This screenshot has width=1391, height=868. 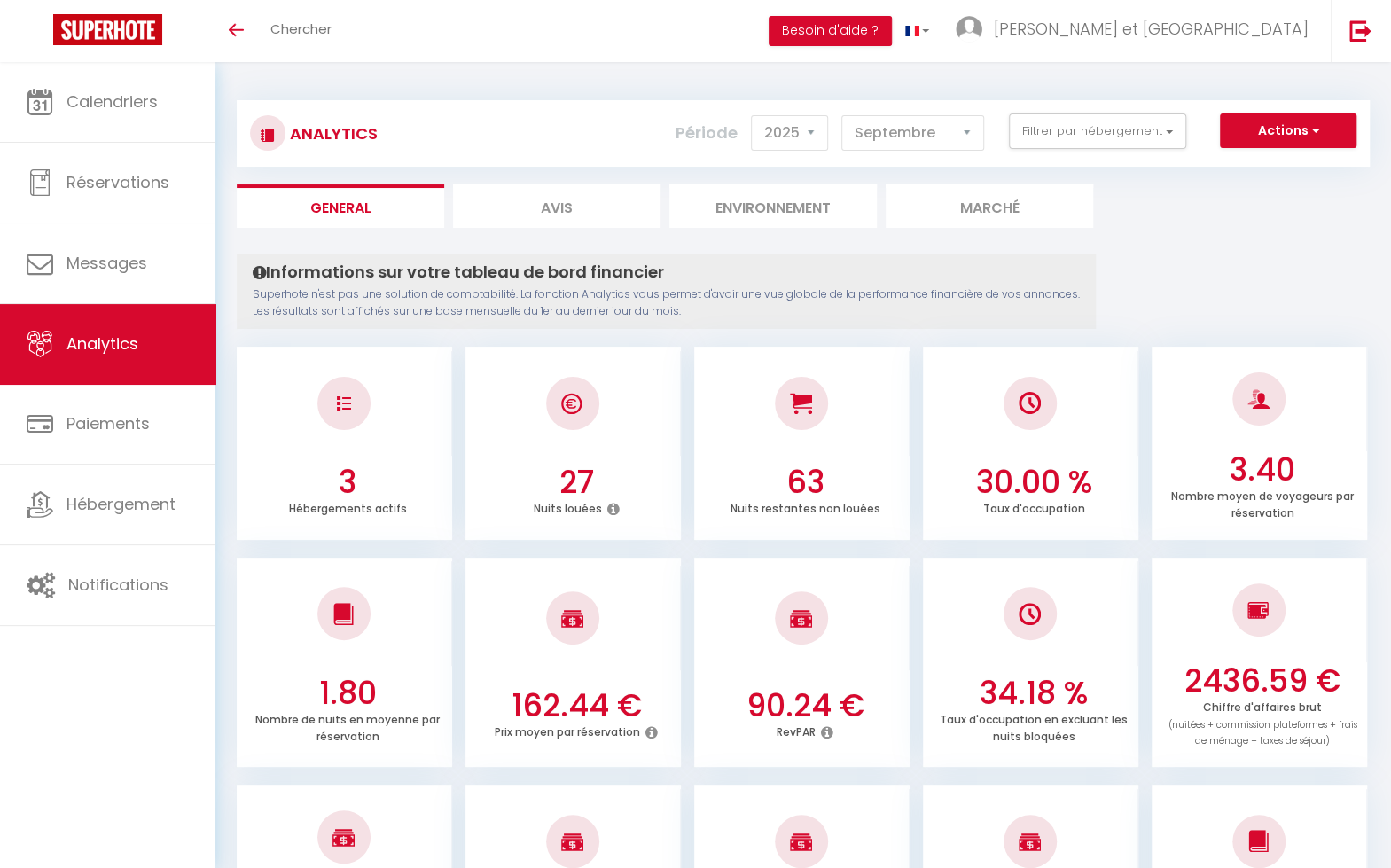 What do you see at coordinates (102, 343) in the screenshot?
I see `span: Analytics` at bounding box center [102, 343].